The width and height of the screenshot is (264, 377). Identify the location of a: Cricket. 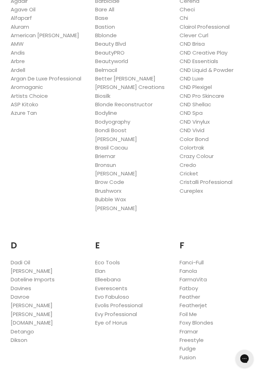
(189, 173).